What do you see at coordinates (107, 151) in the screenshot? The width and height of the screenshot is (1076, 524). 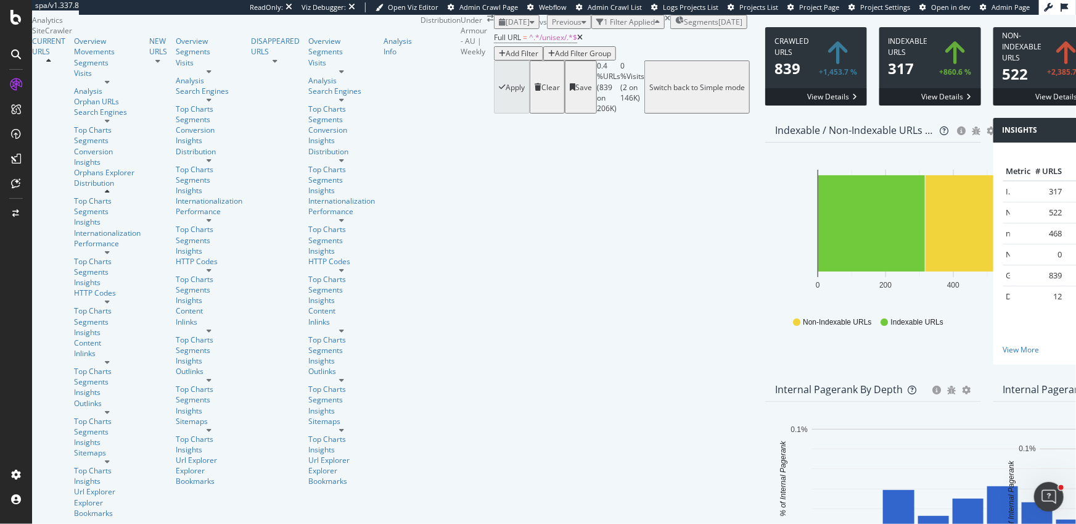 I see `div: Conversion` at bounding box center [107, 151].